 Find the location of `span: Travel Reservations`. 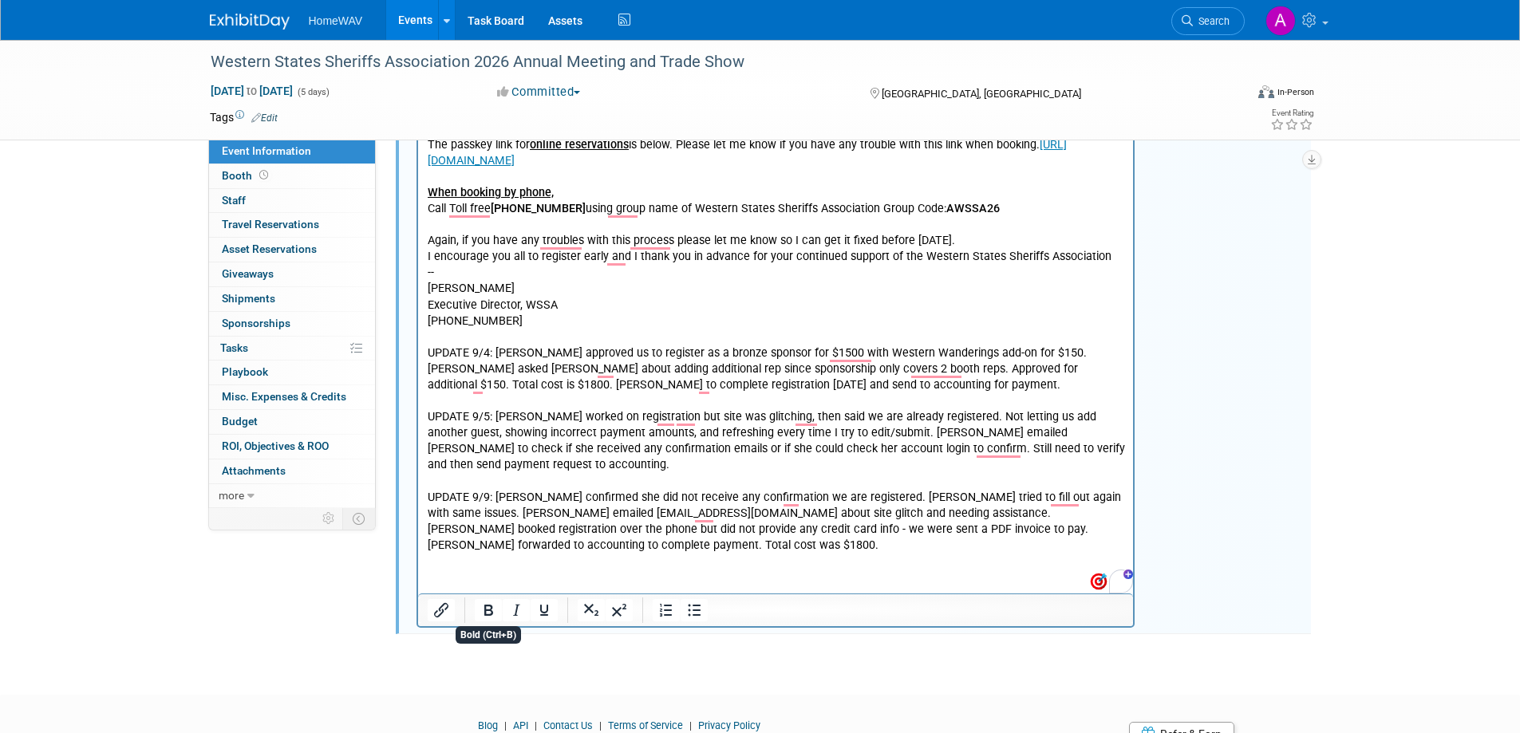

span: Travel Reservations is located at coordinates (270, 224).